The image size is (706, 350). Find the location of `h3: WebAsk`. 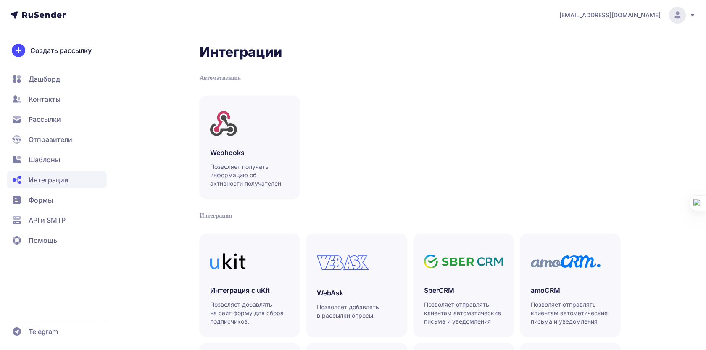

h3: WebAsk is located at coordinates (357, 293).